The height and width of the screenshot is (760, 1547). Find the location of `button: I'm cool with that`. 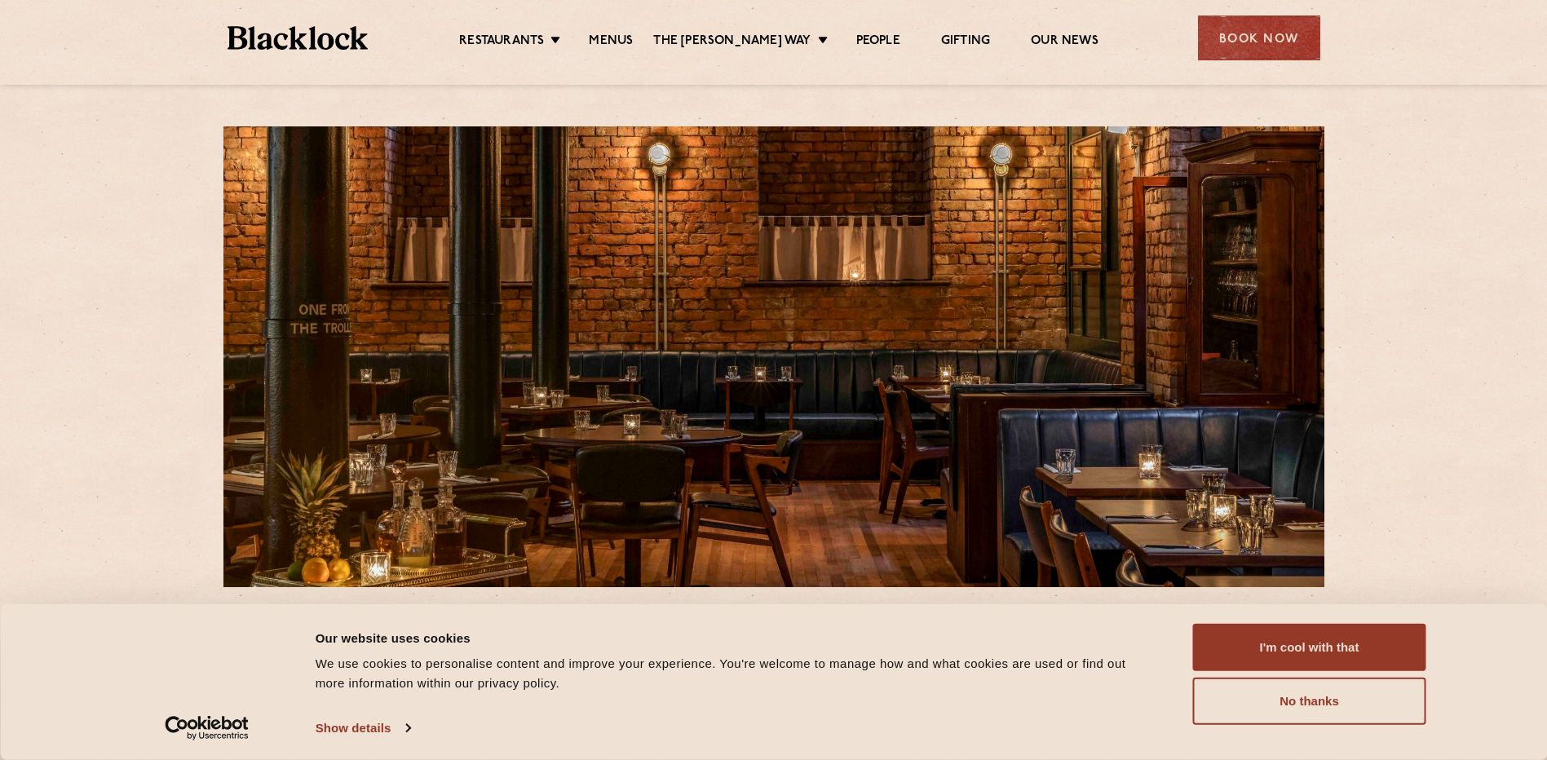

button: I'm cool with that is located at coordinates (1310, 648).